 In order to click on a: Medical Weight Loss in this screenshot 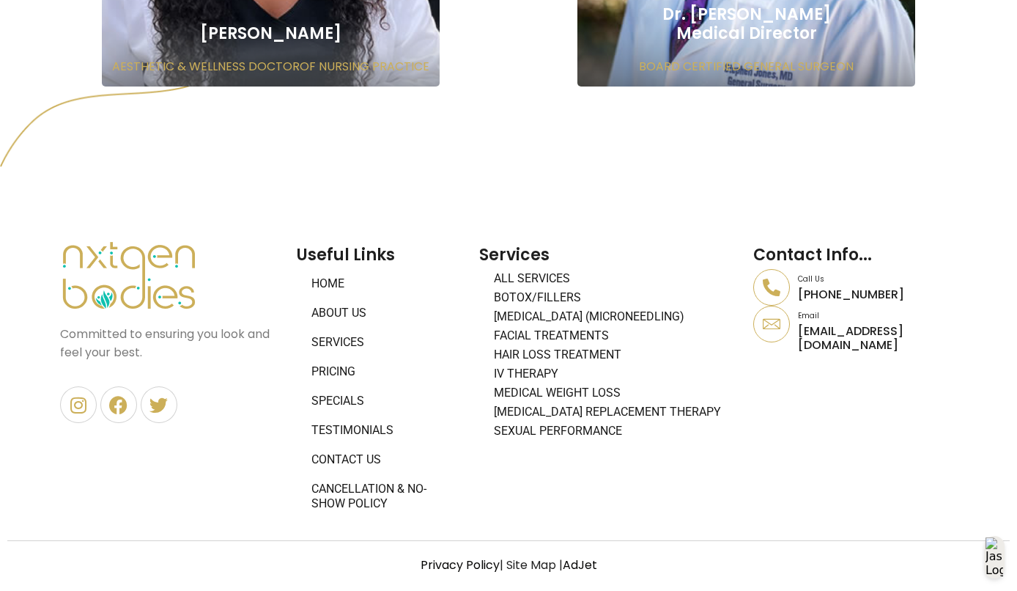, I will do `click(609, 393)`.